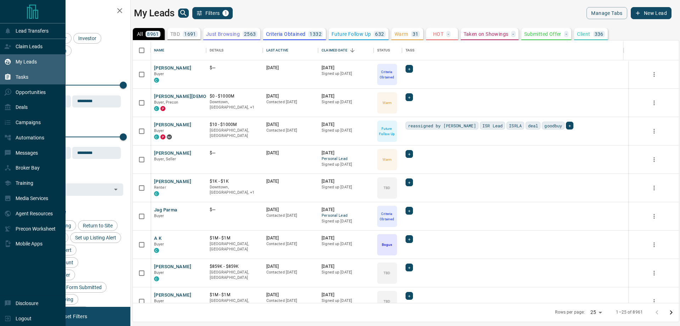 This screenshot has width=680, height=326. What do you see at coordinates (234, 50) in the screenshot?
I see `div: Details` at bounding box center [234, 50].